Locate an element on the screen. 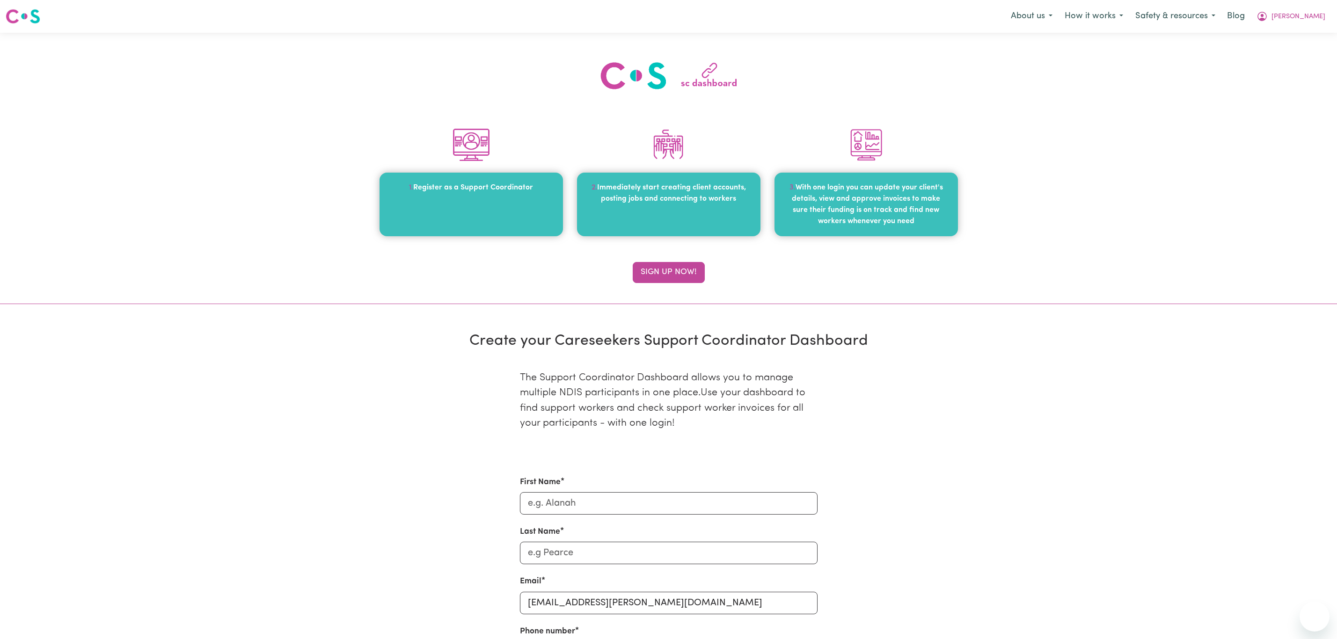 The height and width of the screenshot is (639, 1337). span: Immediately start creating client accounts, posting jobs and connecting to workers is located at coordinates (672, 193).